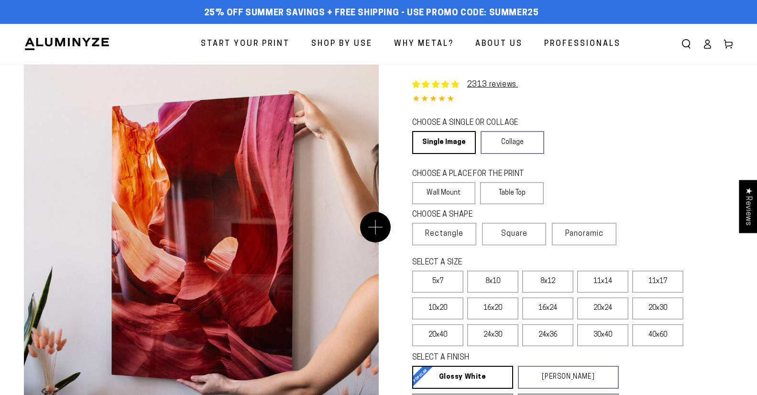  Describe the element at coordinates (585, 234) in the screenshot. I see `span: Panoramic` at that location.